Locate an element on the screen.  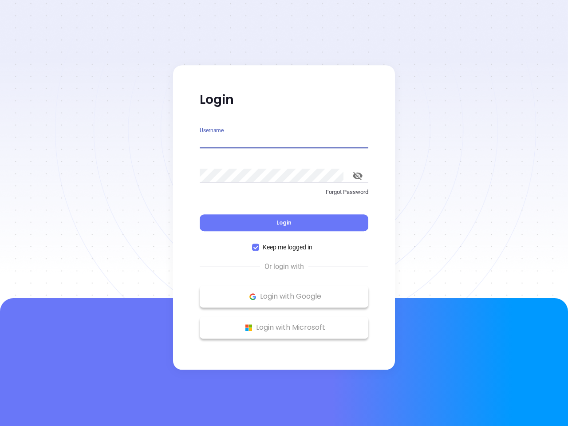
label: Username is located at coordinates (212, 131).